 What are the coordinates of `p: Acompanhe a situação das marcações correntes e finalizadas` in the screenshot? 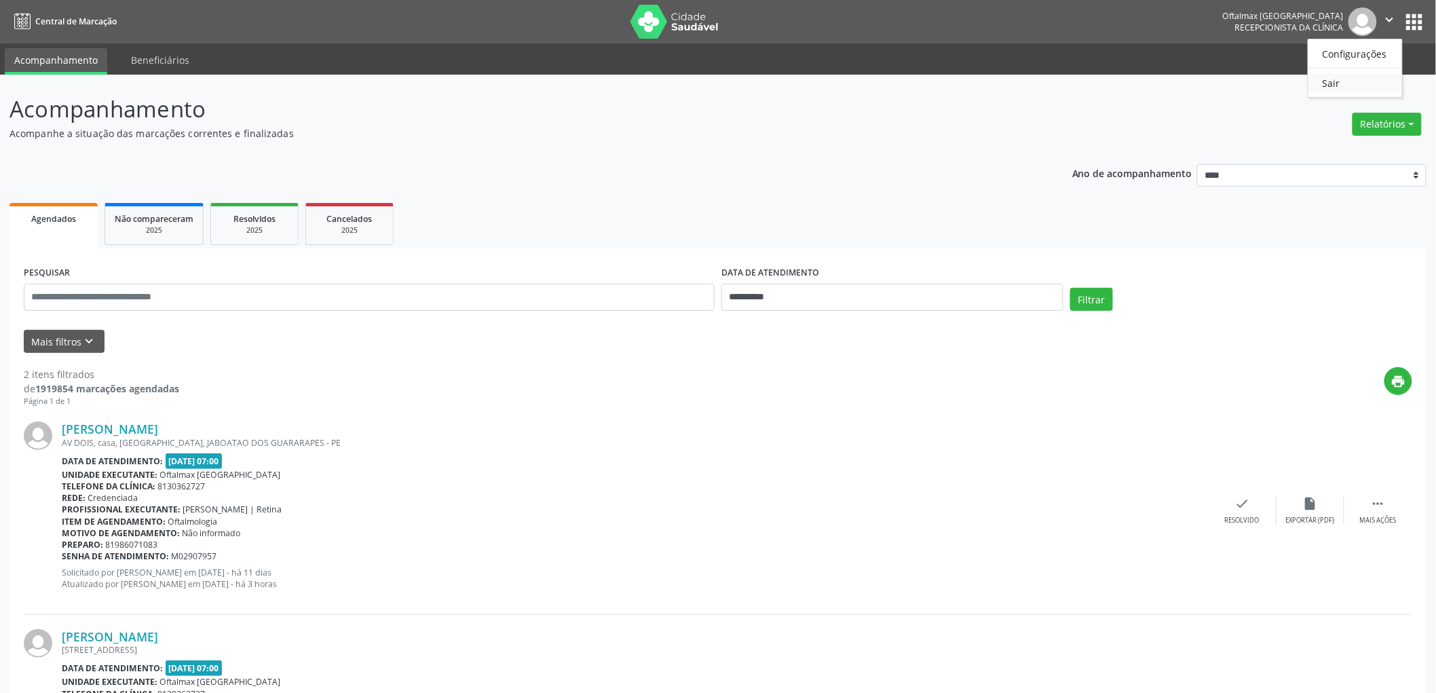 It's located at (505, 133).